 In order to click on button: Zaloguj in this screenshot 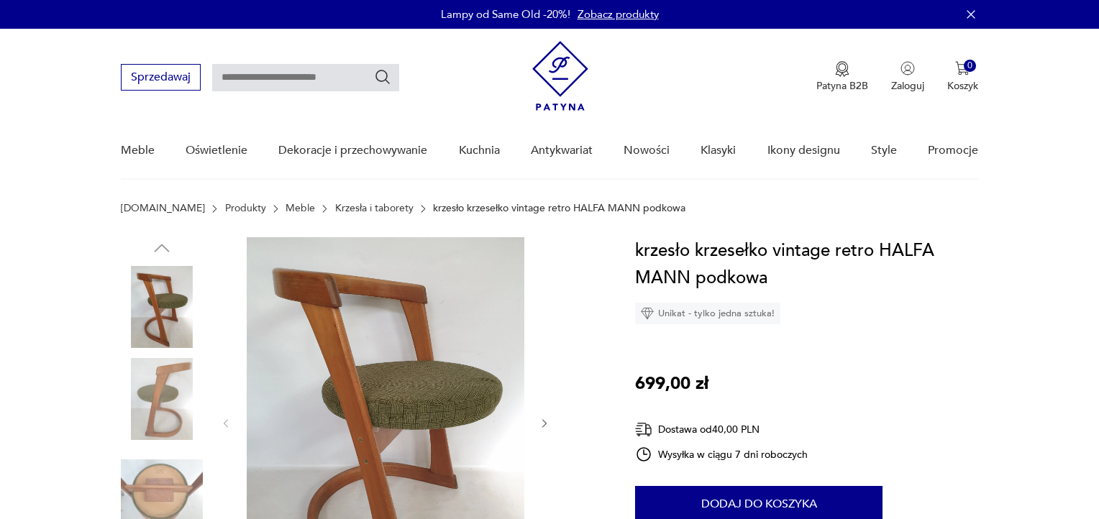, I will do `click(907, 77)`.